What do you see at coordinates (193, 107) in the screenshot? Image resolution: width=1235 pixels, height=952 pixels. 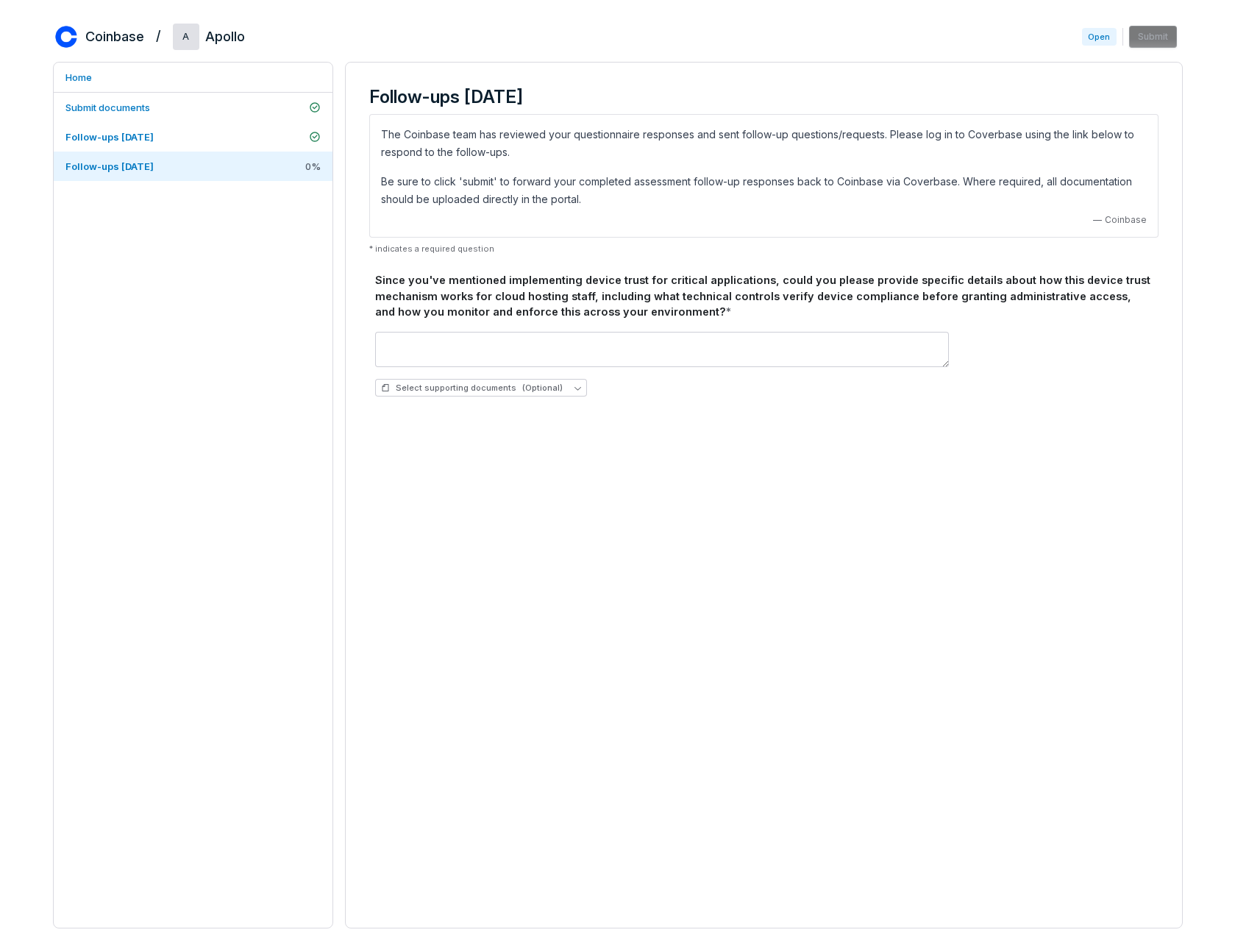 I see `a: Submit documents` at bounding box center [193, 107].